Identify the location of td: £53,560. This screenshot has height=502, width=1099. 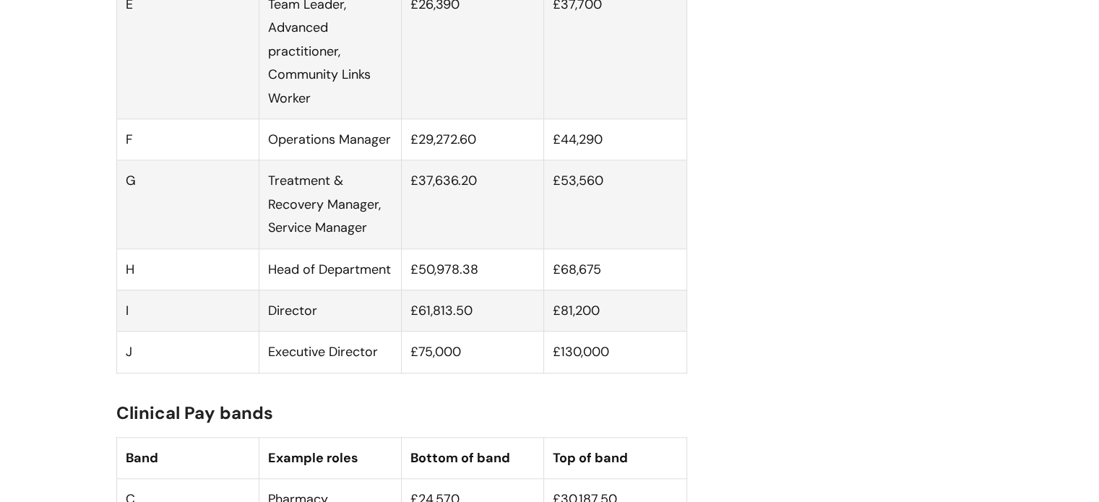
(615, 204).